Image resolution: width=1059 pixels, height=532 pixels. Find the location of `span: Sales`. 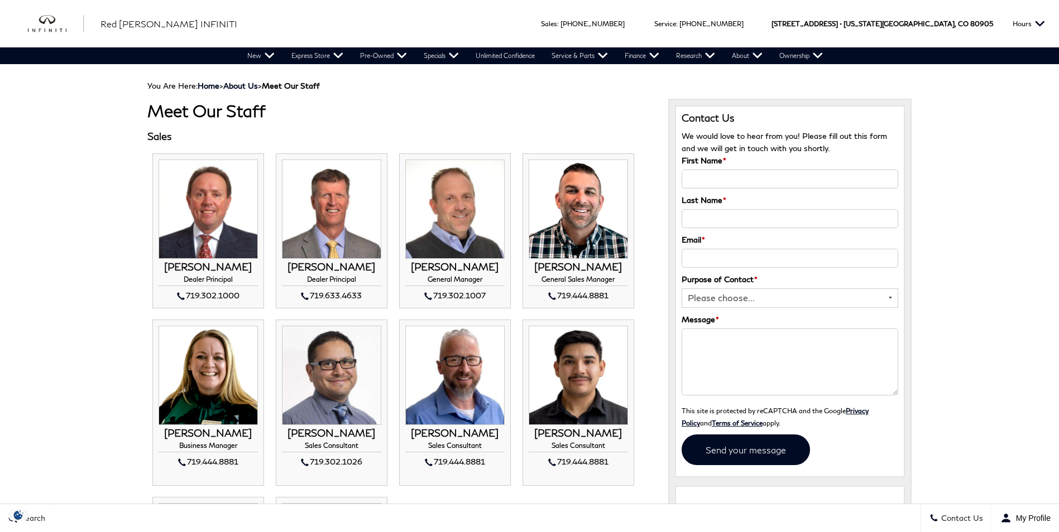

span: Sales is located at coordinates (549, 23).